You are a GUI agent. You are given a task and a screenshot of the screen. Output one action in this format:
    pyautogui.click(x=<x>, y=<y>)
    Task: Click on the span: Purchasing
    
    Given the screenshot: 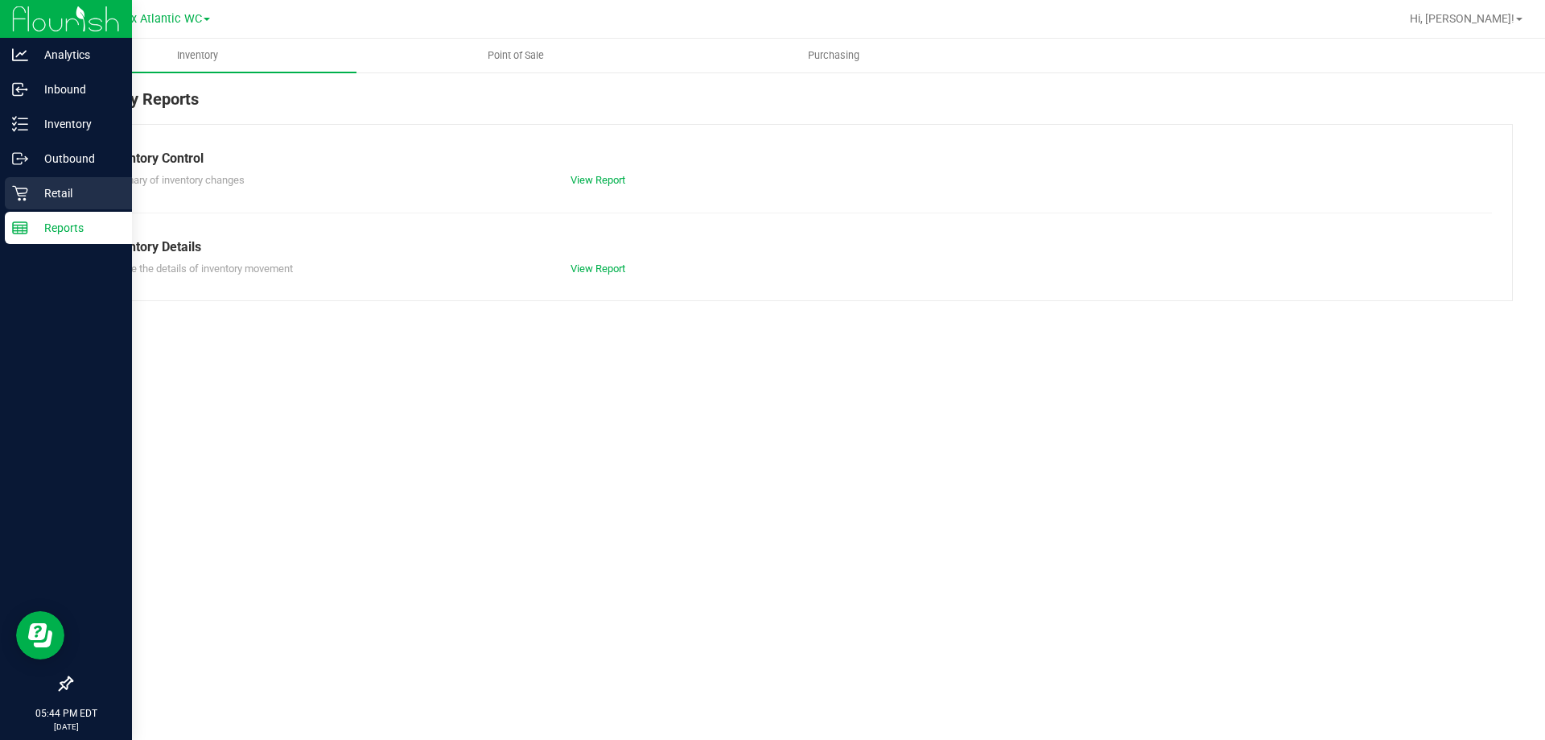 What is the action you would take?
    pyautogui.click(x=834, y=56)
    